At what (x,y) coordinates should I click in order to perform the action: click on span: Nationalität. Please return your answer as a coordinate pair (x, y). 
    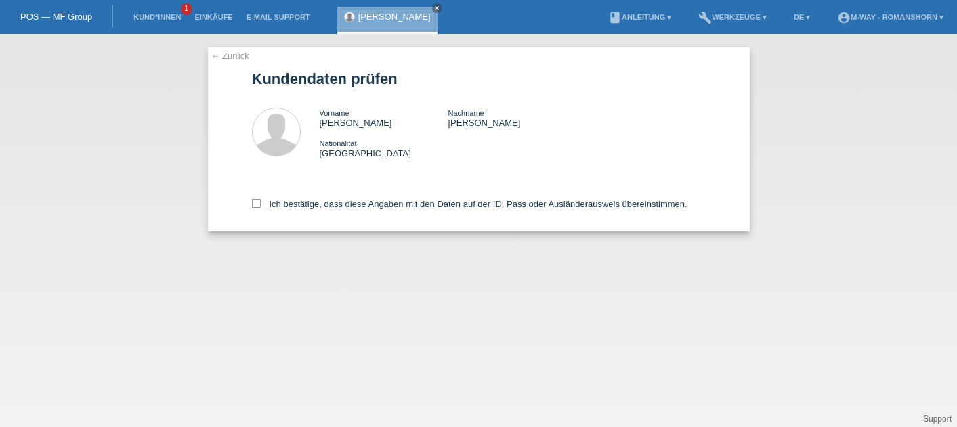
    Looking at the image, I should click on (338, 144).